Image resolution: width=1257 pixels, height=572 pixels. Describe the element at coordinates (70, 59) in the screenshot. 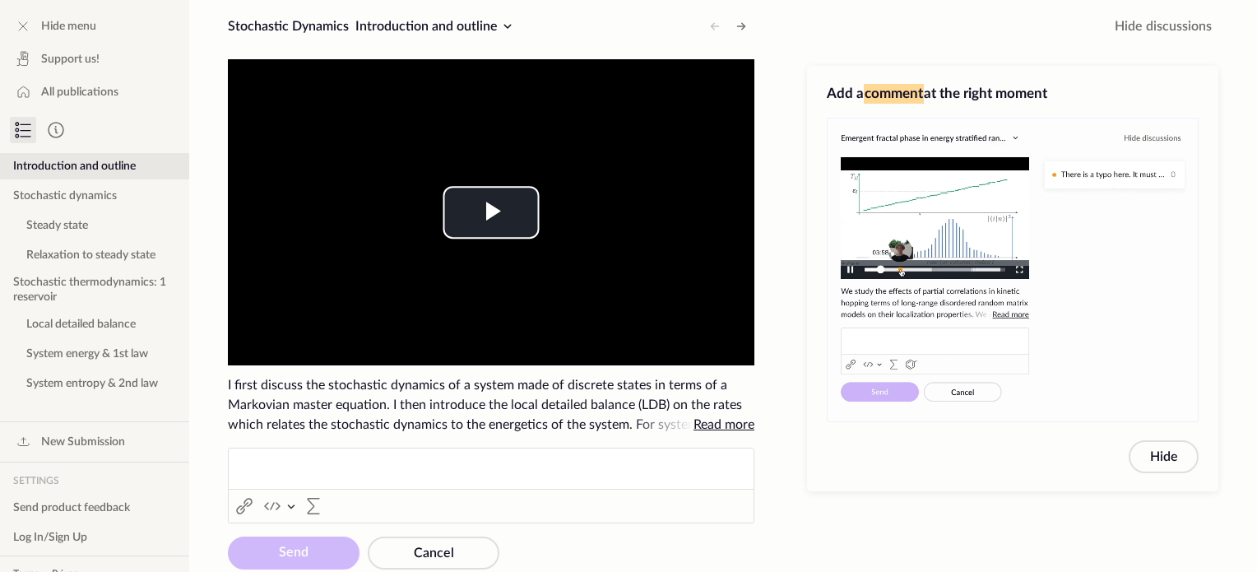

I see `span: Support us!` at that location.